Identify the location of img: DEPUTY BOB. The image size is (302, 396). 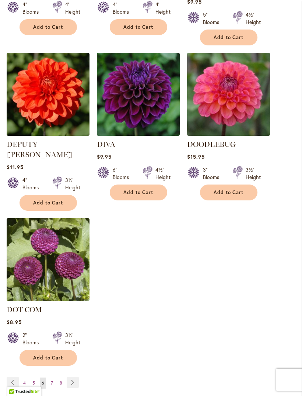
(48, 94).